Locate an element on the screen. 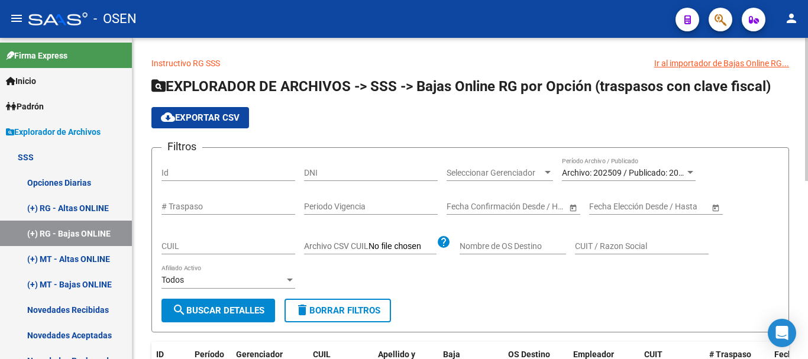 The image size is (808, 359). span: CUIL is located at coordinates (322, 354).